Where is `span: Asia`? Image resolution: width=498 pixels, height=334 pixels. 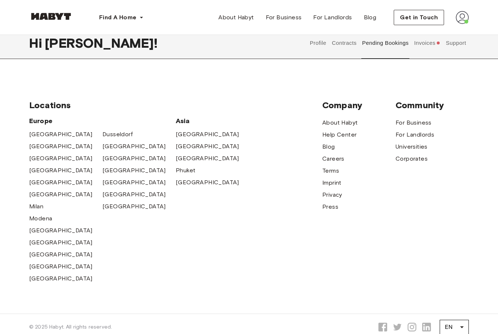
span: Asia is located at coordinates (212, 121).